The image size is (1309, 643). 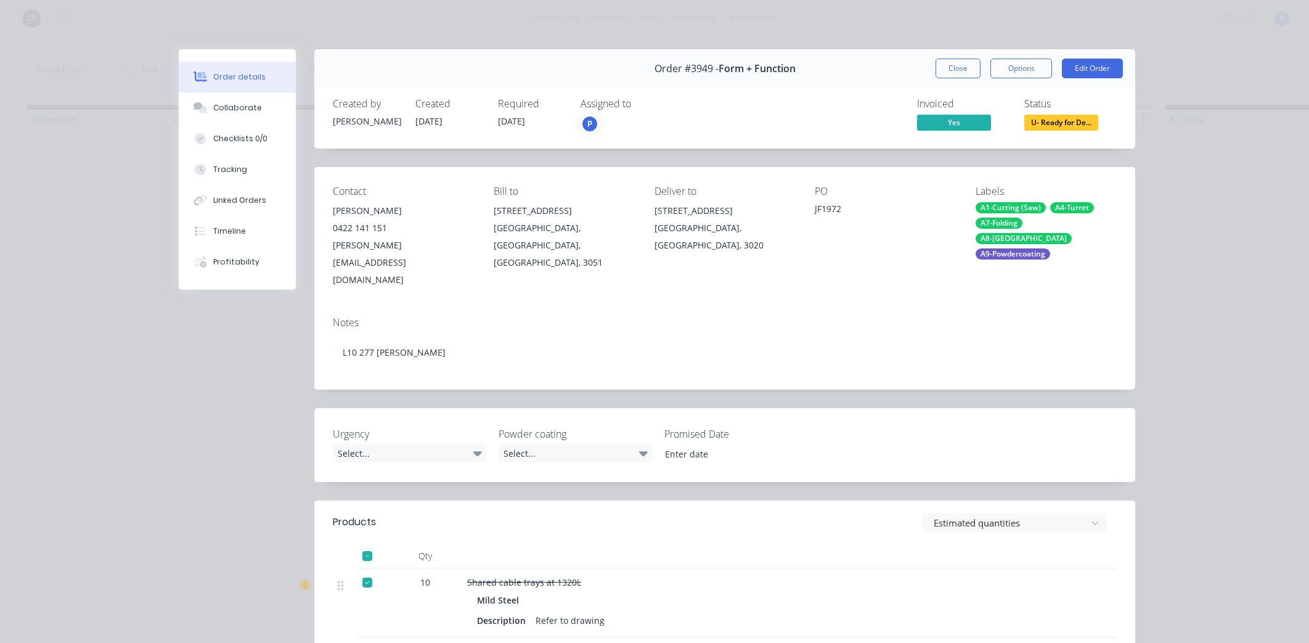 What do you see at coordinates (885, 191) in the screenshot?
I see `div: PO` at bounding box center [885, 191].